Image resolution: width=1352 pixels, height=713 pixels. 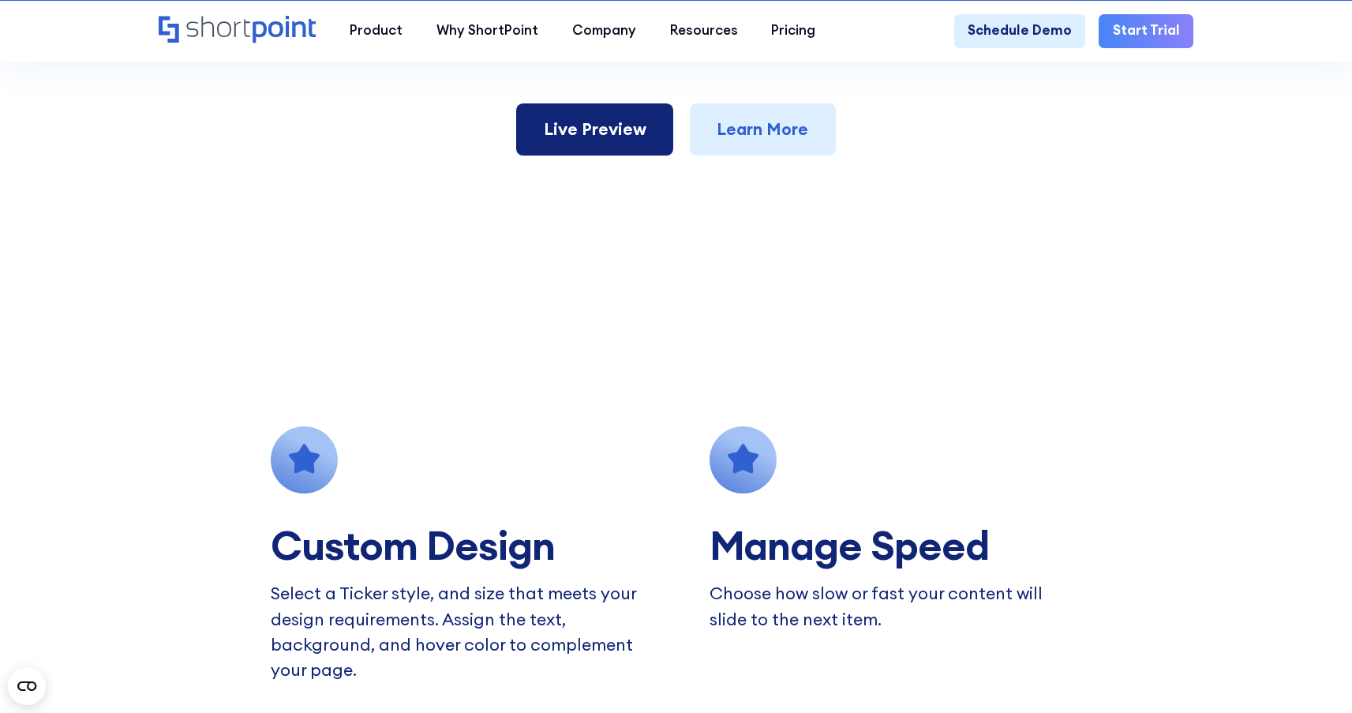 I want to click on div: Resources, so click(x=704, y=31).